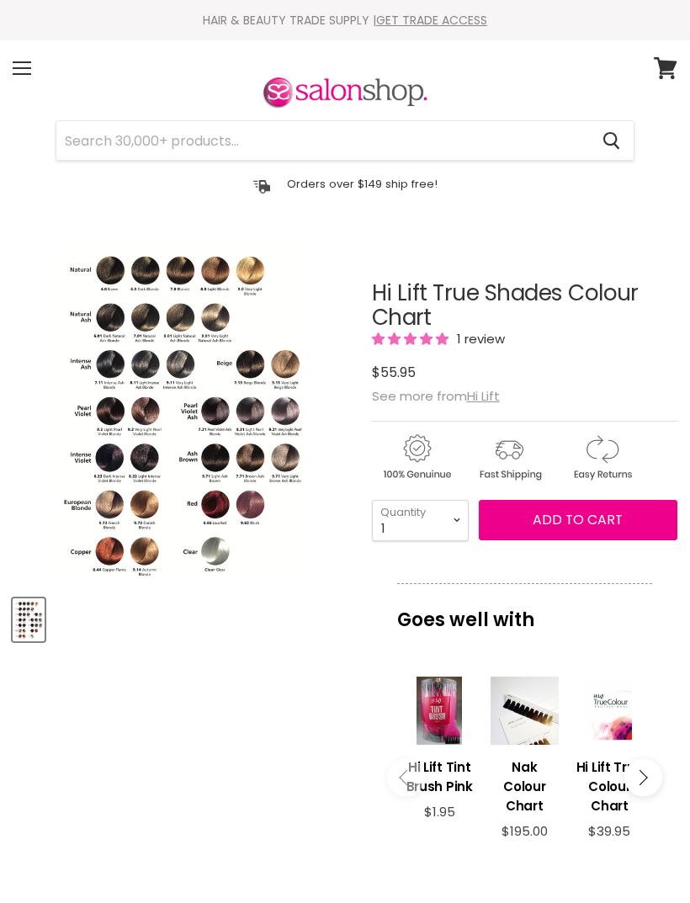 The image size is (690, 903). Describe the element at coordinates (524, 830) in the screenshot. I see `span: $195.00` at that location.